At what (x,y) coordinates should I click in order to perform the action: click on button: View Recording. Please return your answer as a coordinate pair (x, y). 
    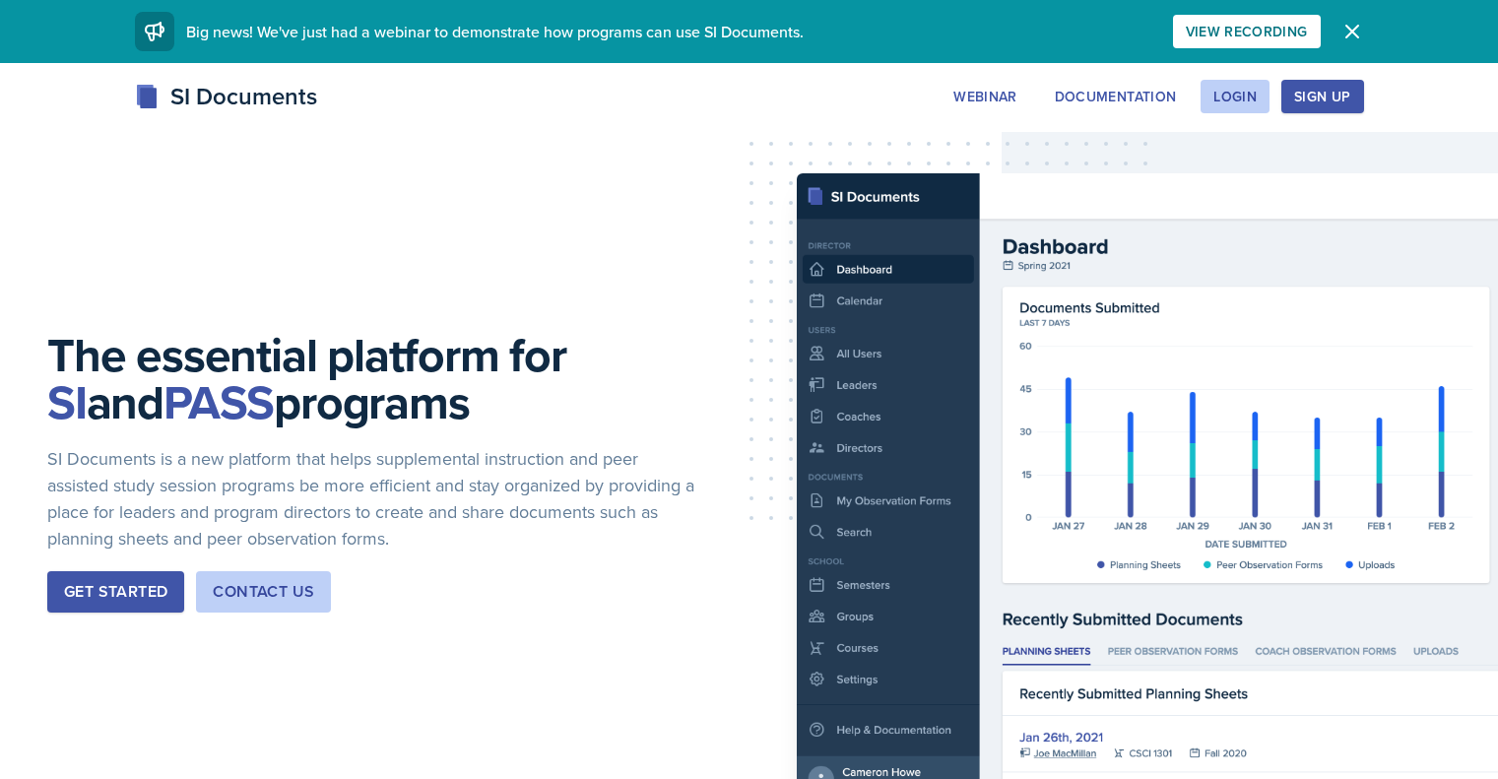
    Looking at the image, I should click on (1247, 32).